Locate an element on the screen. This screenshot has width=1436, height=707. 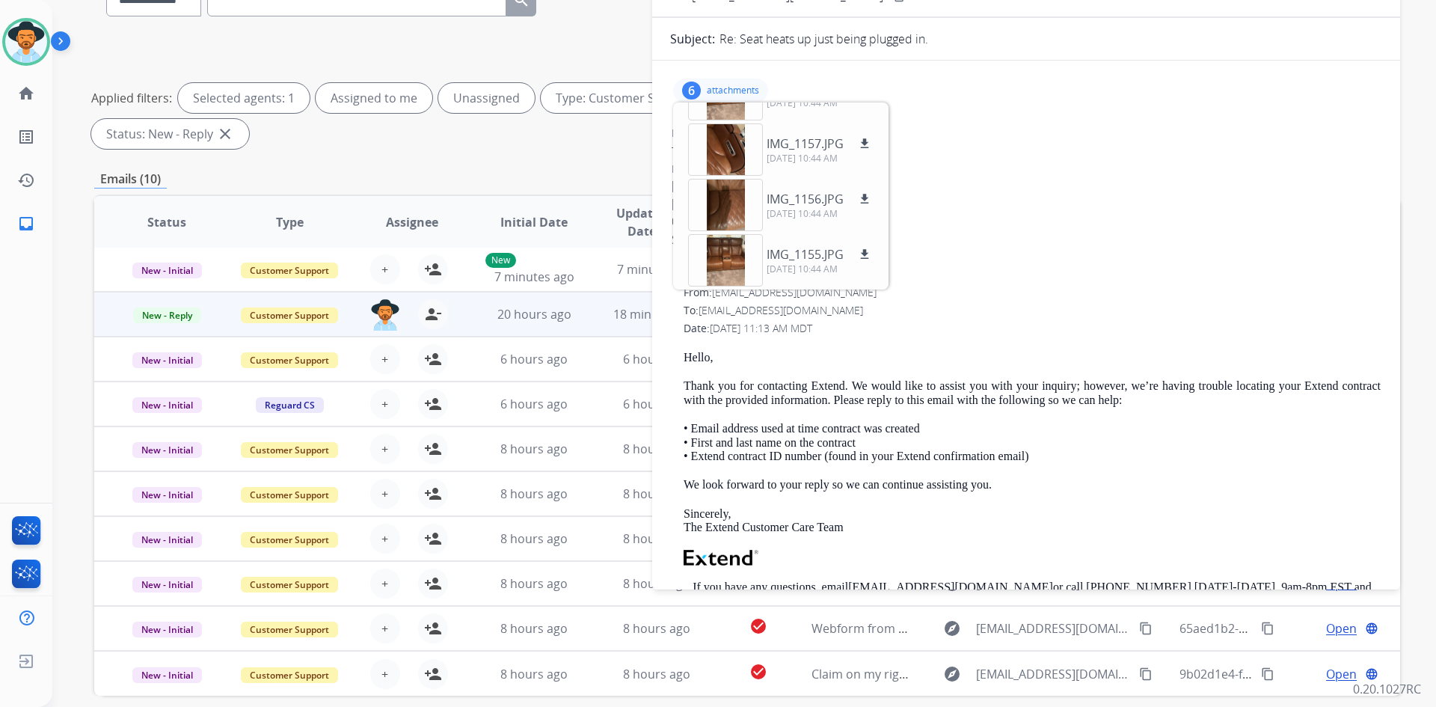
mat-icon: inbox is located at coordinates (26, 224).